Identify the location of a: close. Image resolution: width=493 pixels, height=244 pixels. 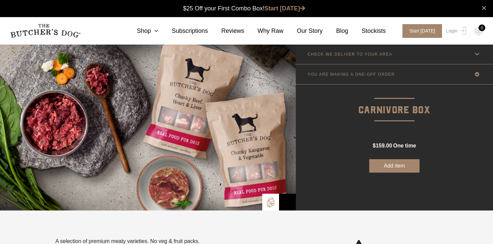
(484, 8).